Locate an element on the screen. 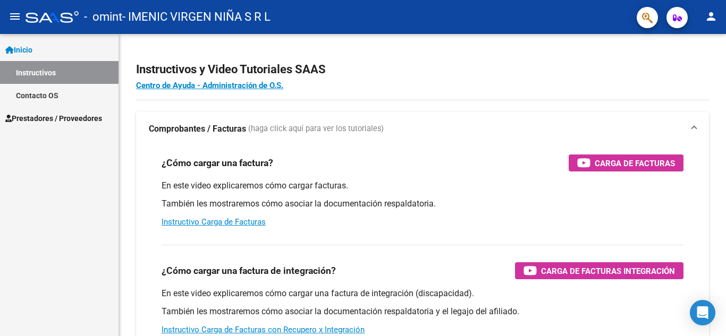  a: Instructivo Carga de Facturas con Recupero x Integración is located at coordinates (263, 330).